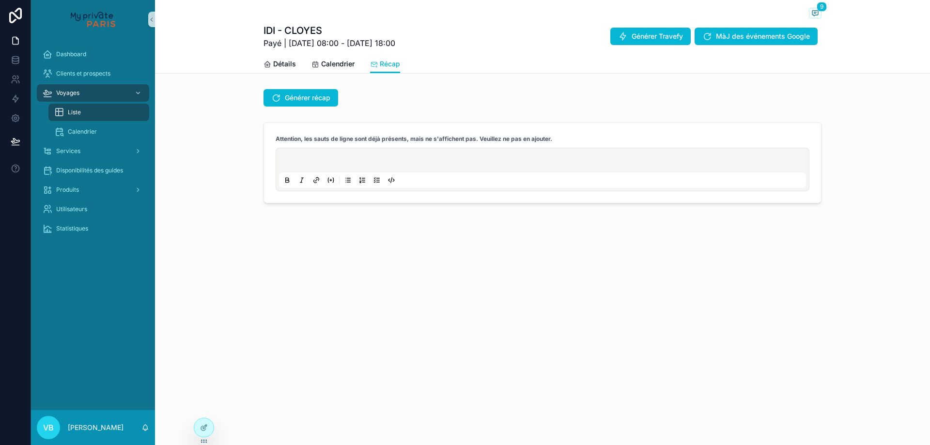 Image resolution: width=930 pixels, height=445 pixels. What do you see at coordinates (90, 170) in the screenshot?
I see `span: Disponibilités des guides` at bounding box center [90, 170].